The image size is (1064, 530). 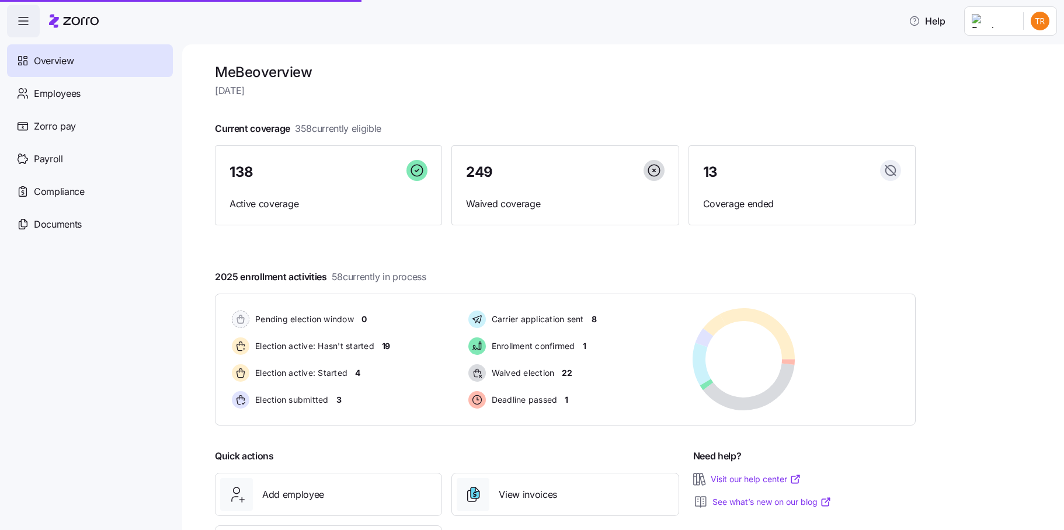 I want to click on span: View invoices, so click(x=528, y=494).